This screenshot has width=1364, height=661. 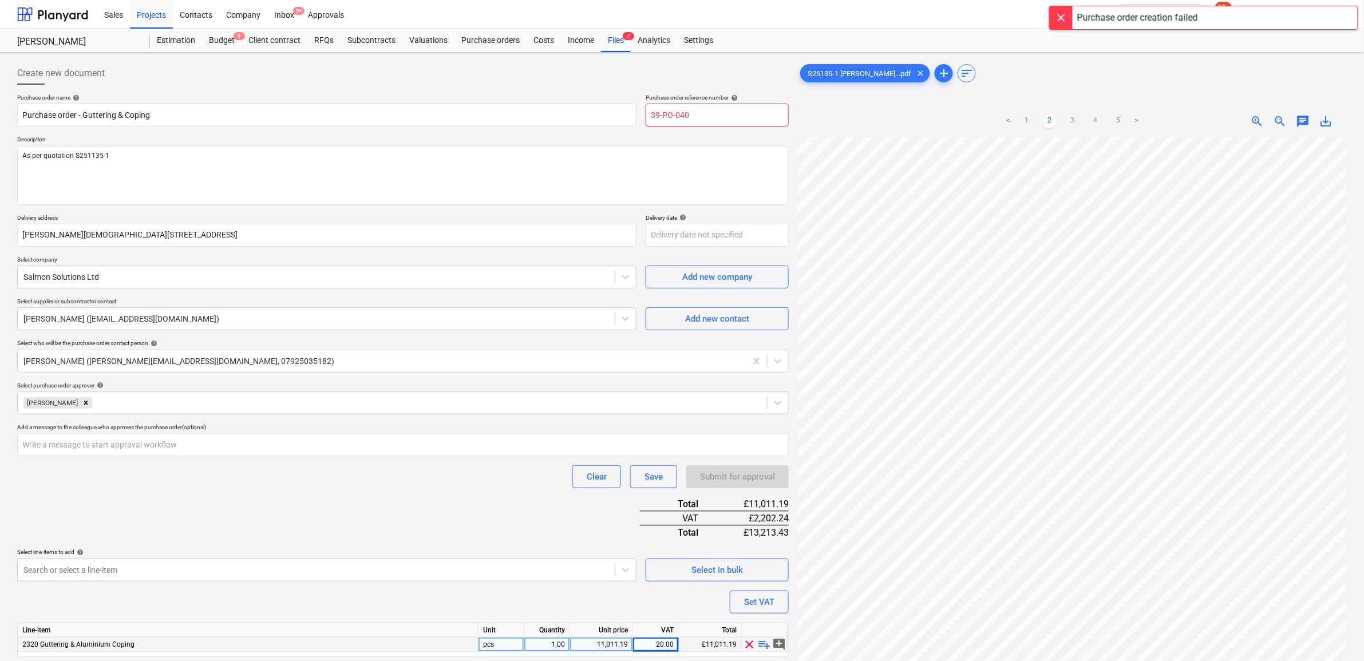 I want to click on div: Files, so click(x=616, y=41).